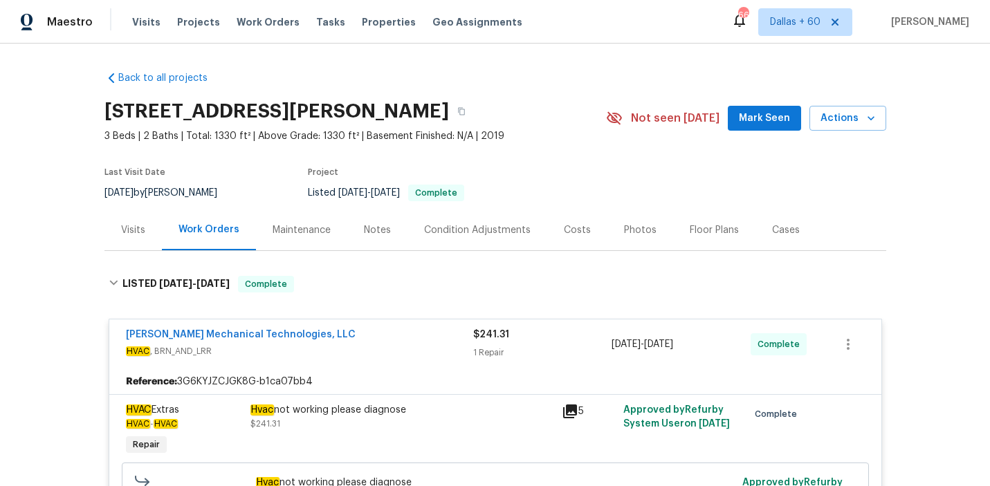  What do you see at coordinates (331, 22) in the screenshot?
I see `span: Tasks` at bounding box center [331, 22].